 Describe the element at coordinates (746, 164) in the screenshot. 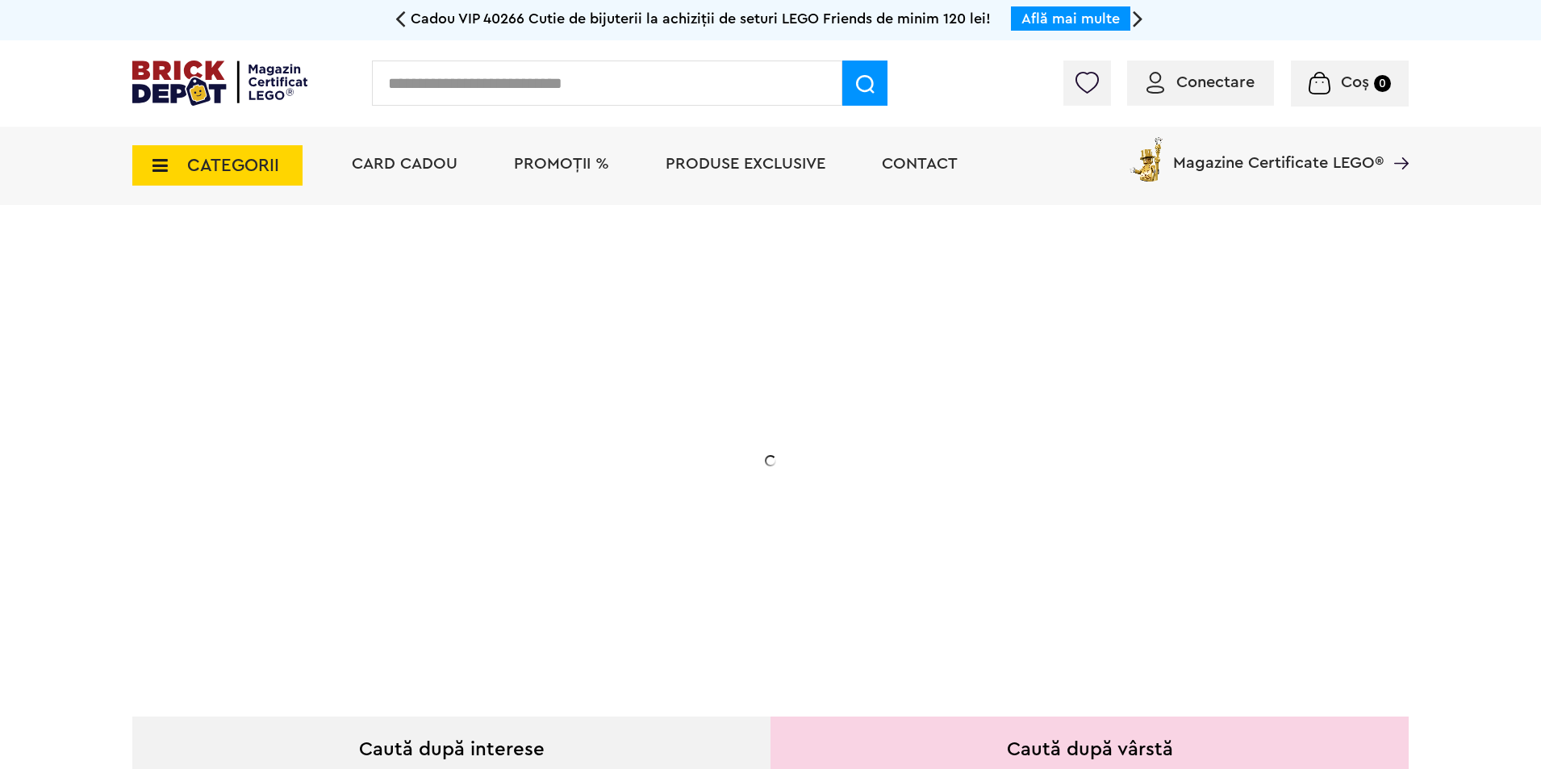

I see `a: Produse exclusive` at that location.